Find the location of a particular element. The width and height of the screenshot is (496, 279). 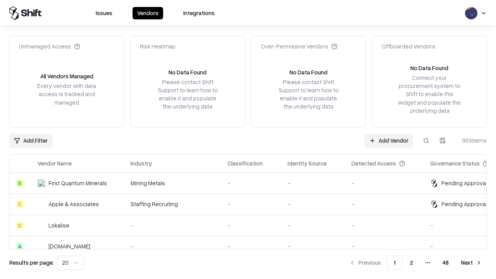

div: Every vendor with data access is tracked and managed is located at coordinates (67, 94).